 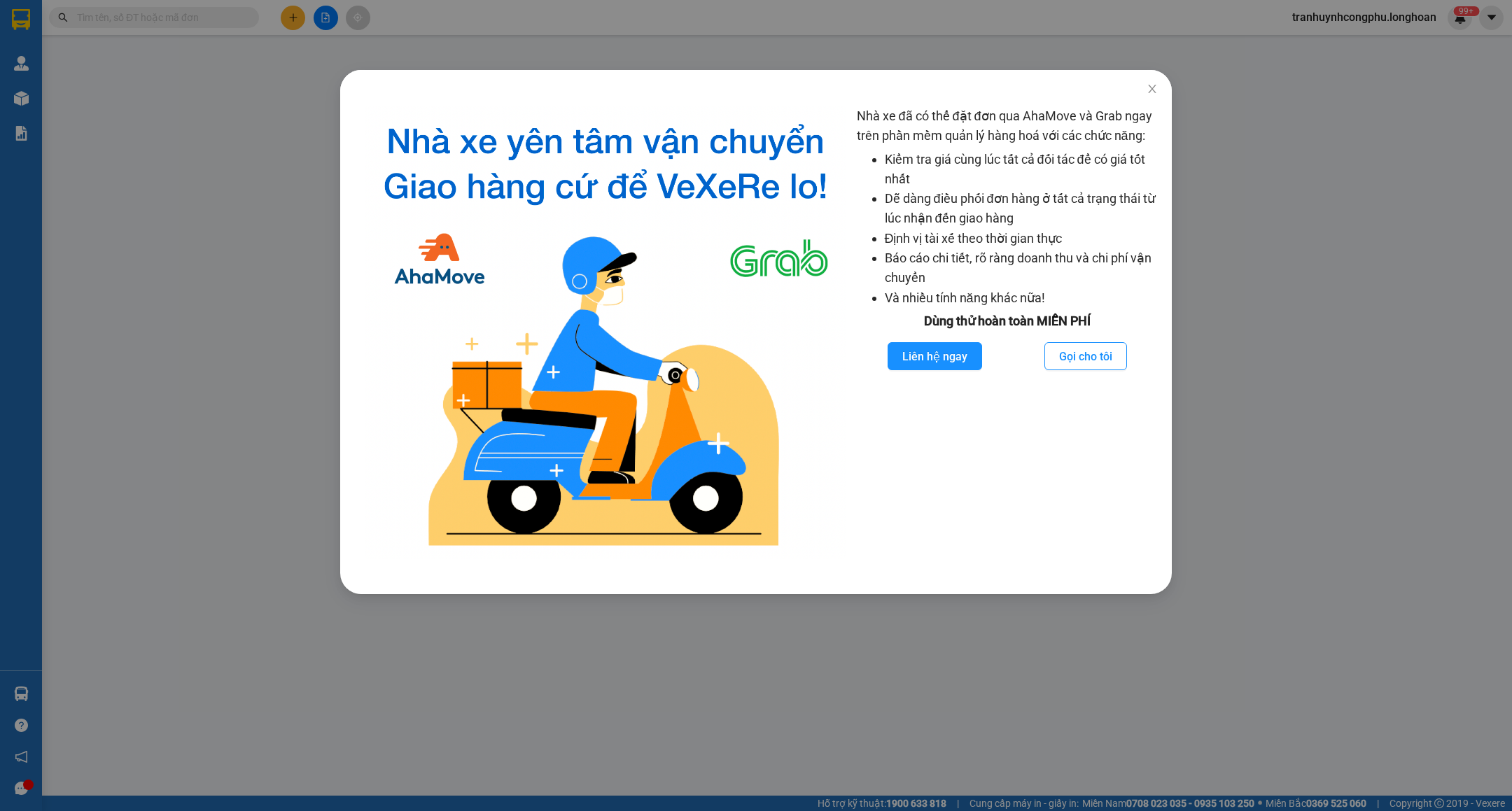 What do you see at coordinates (1021, 268) in the screenshot?
I see `li: Báo cáo chi tiết, rõ ràng doanh thu và chi phí vận chuyển` at bounding box center [1021, 268].